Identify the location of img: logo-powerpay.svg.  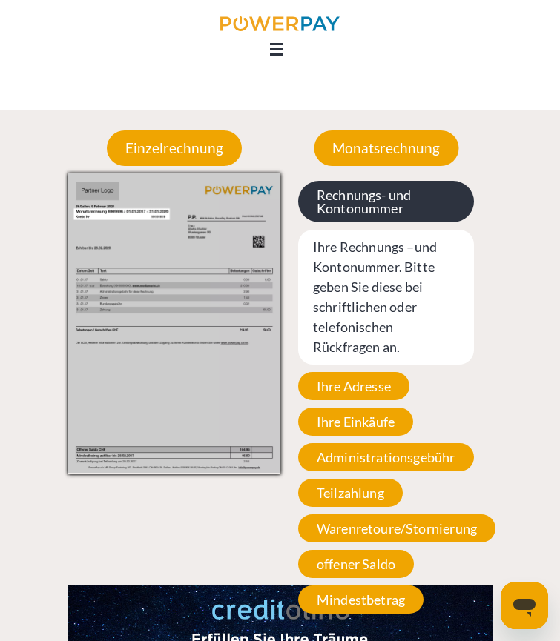
(280, 24).